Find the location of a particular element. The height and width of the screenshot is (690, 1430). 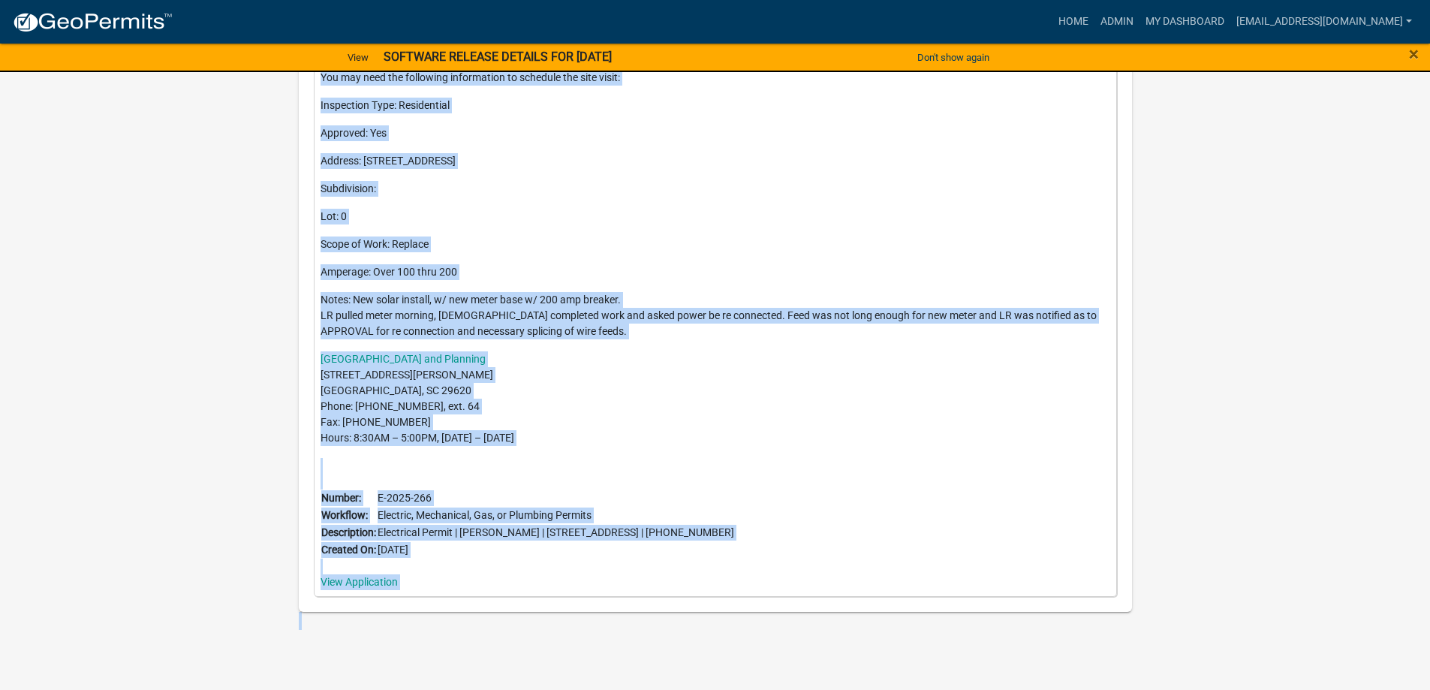

b: Workflow: is located at coordinates (345, 515).